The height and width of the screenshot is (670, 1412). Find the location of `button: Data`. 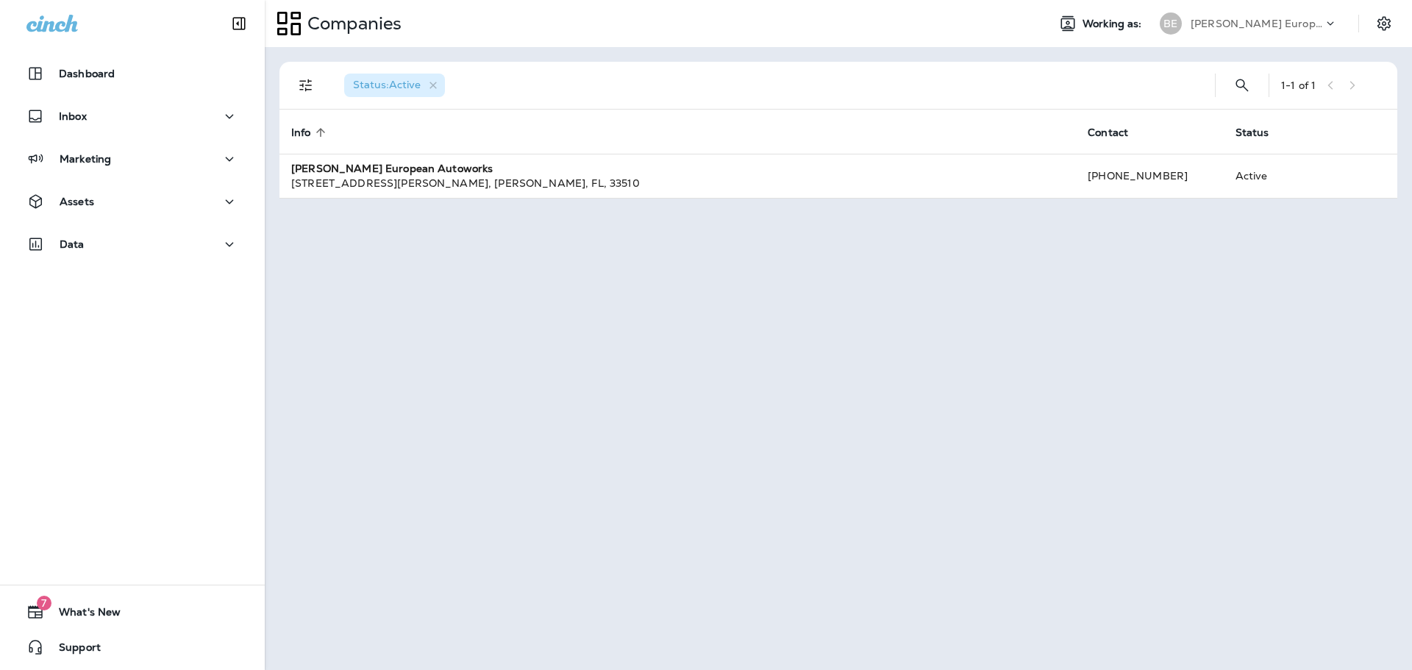

button: Data is located at coordinates (132, 244).